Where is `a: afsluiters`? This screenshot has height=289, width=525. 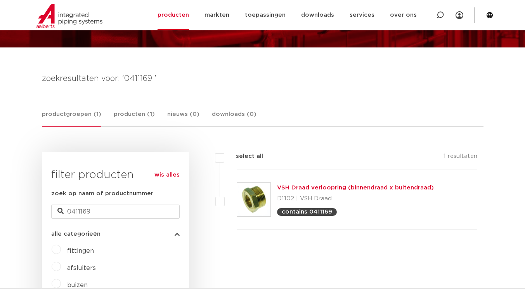 a: afsluiters is located at coordinates (82, 268).